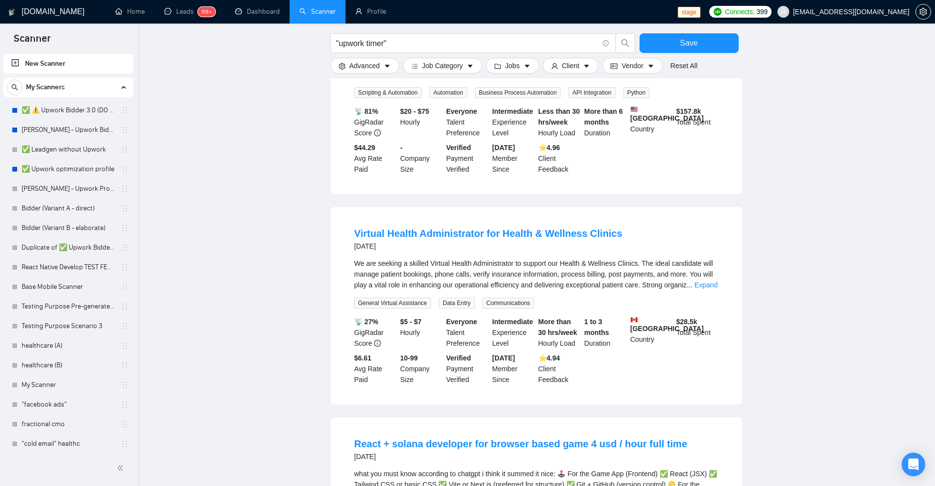 This screenshot has width=935, height=486. I want to click on b: $20 - $75, so click(414, 111).